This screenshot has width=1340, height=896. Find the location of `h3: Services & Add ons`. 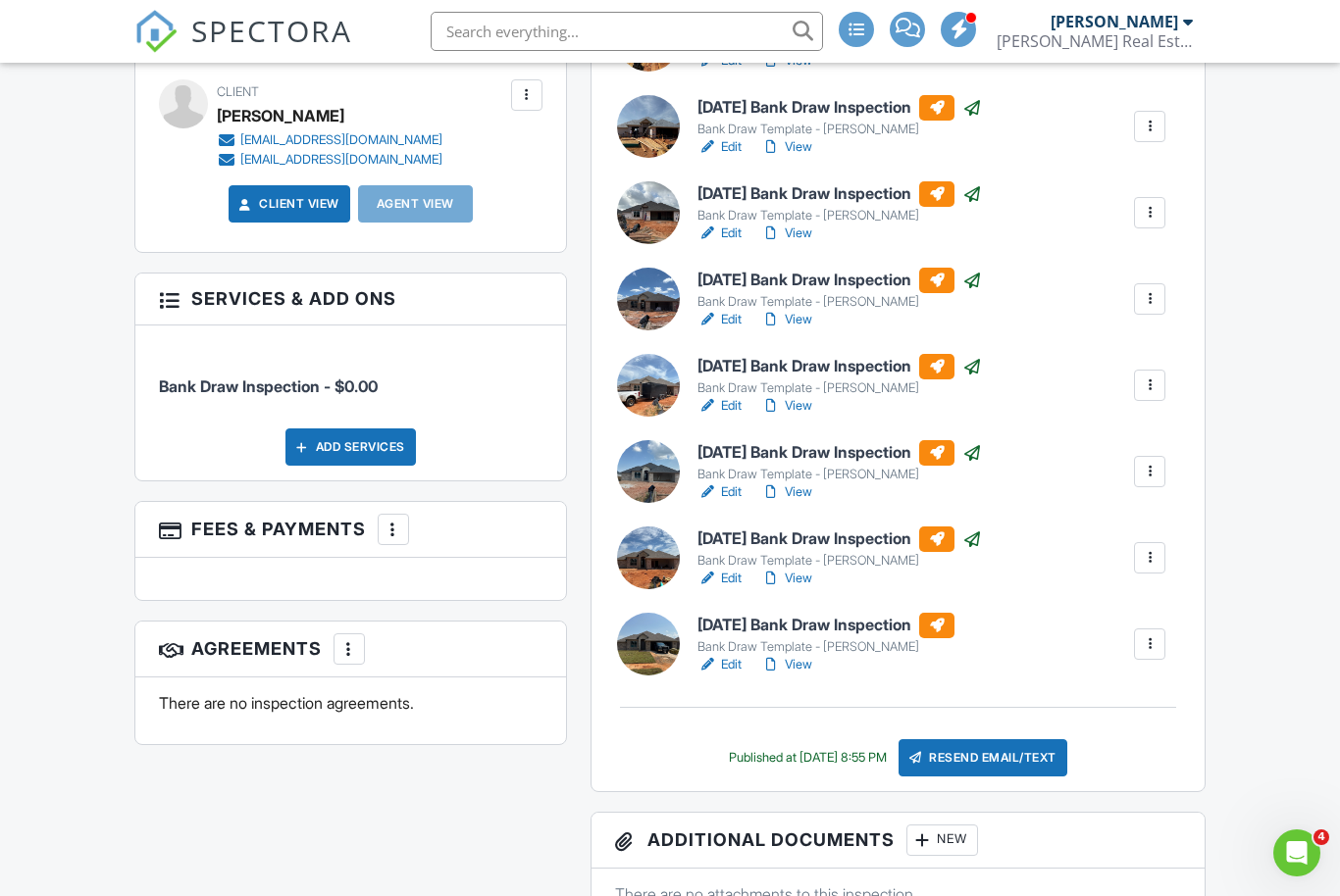

h3: Services & Add ons is located at coordinates (350, 299).